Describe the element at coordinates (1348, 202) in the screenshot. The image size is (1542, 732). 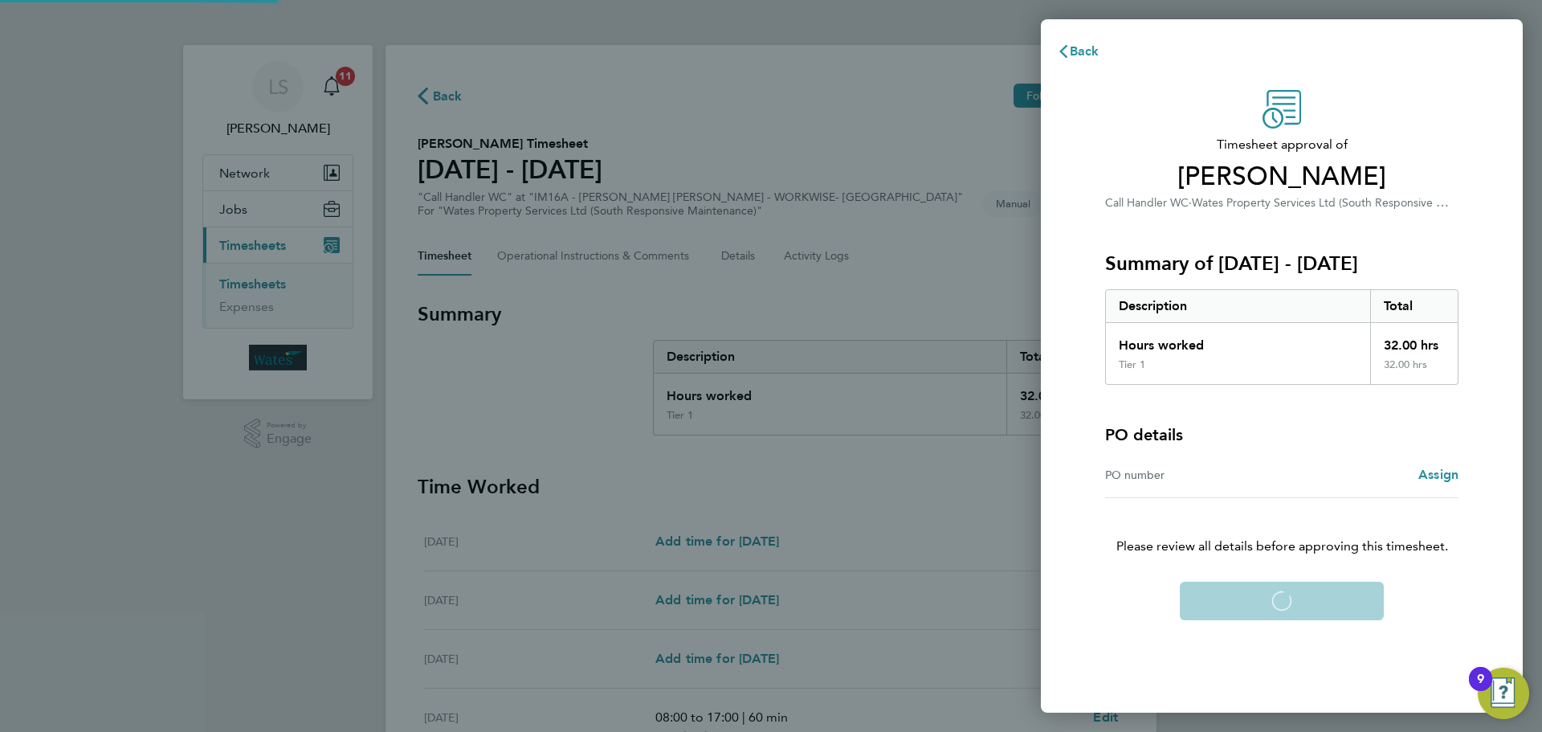
I see `span: Wates Property Services Ltd (South Responsive Maintenance)` at that location.